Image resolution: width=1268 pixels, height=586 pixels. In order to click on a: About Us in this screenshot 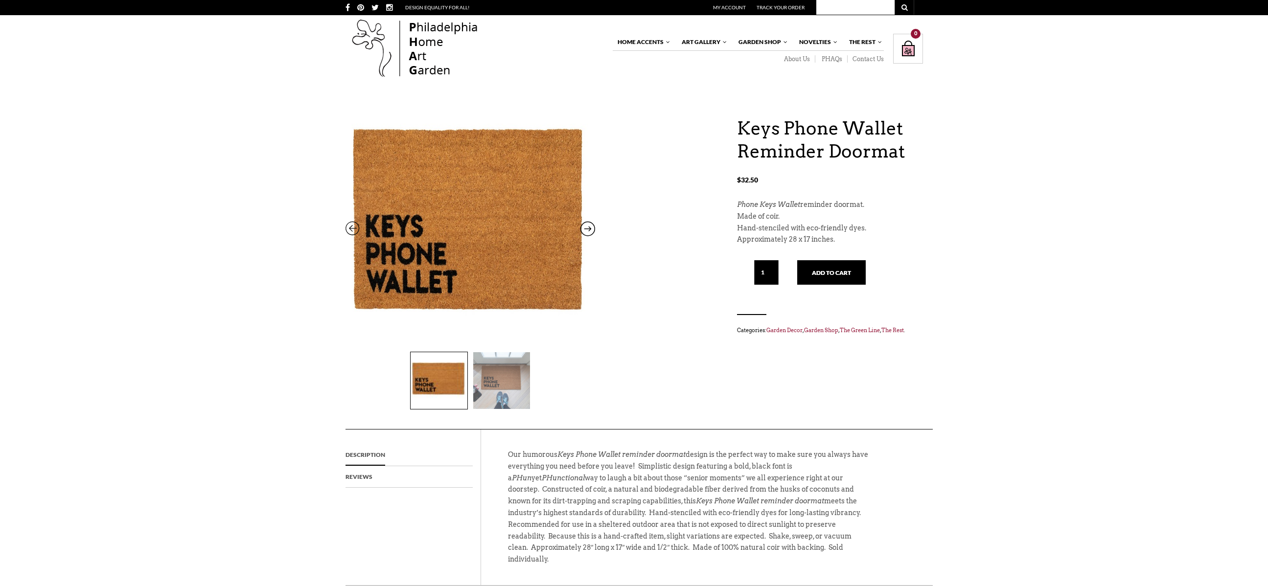, I will do `click(796, 59)`.